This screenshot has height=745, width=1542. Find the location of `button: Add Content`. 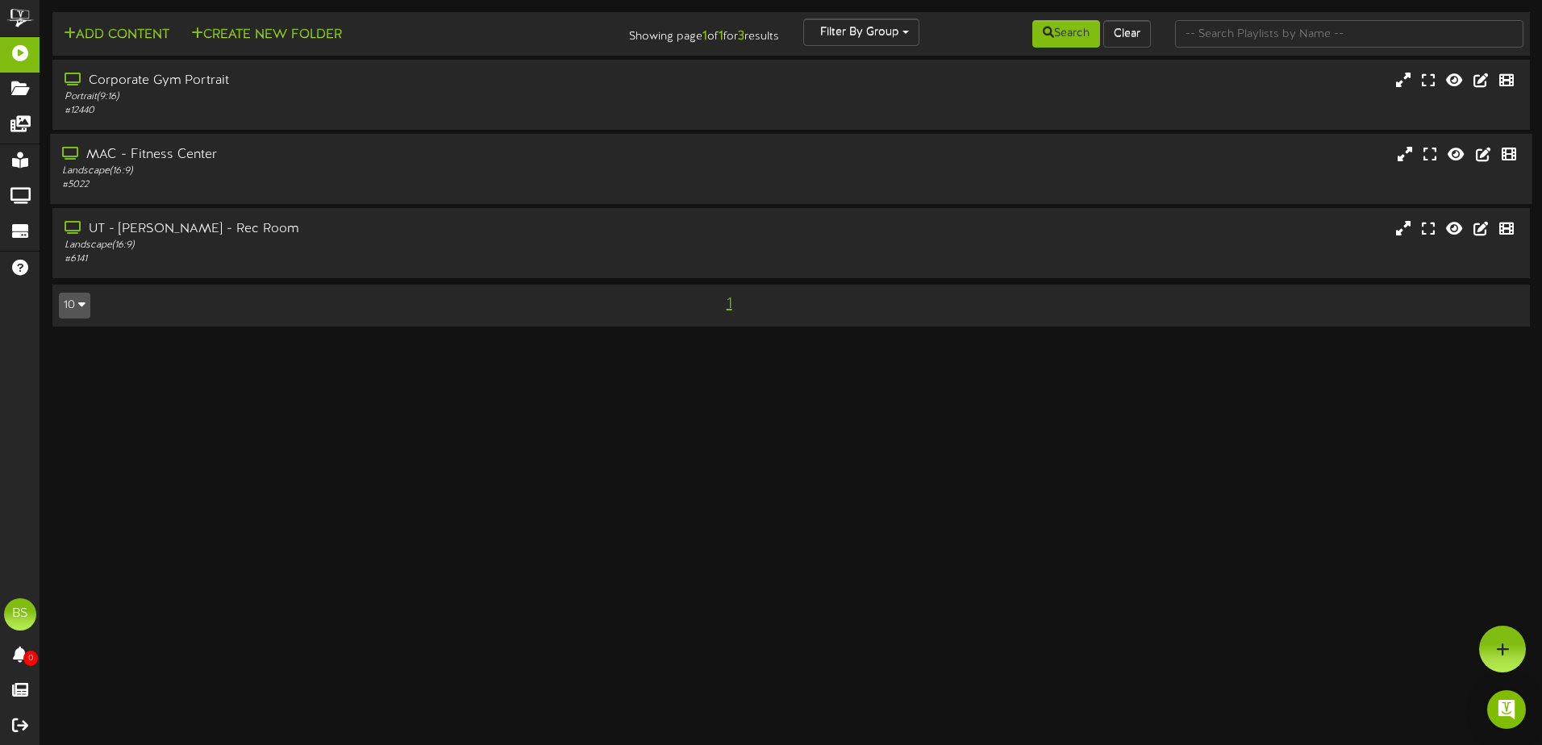

button: Add Content is located at coordinates (116, 35).